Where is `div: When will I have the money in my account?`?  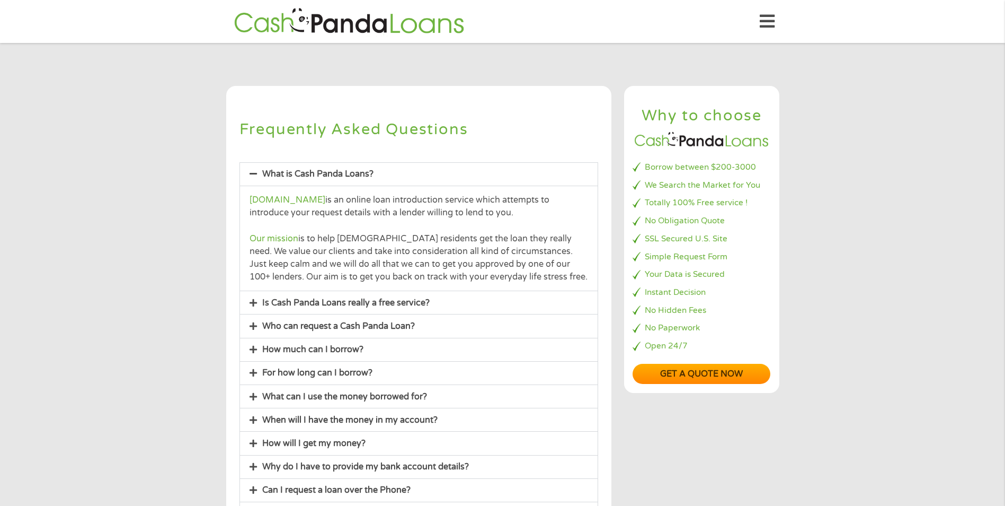
div: When will I have the money in my account? is located at coordinates (419, 419).